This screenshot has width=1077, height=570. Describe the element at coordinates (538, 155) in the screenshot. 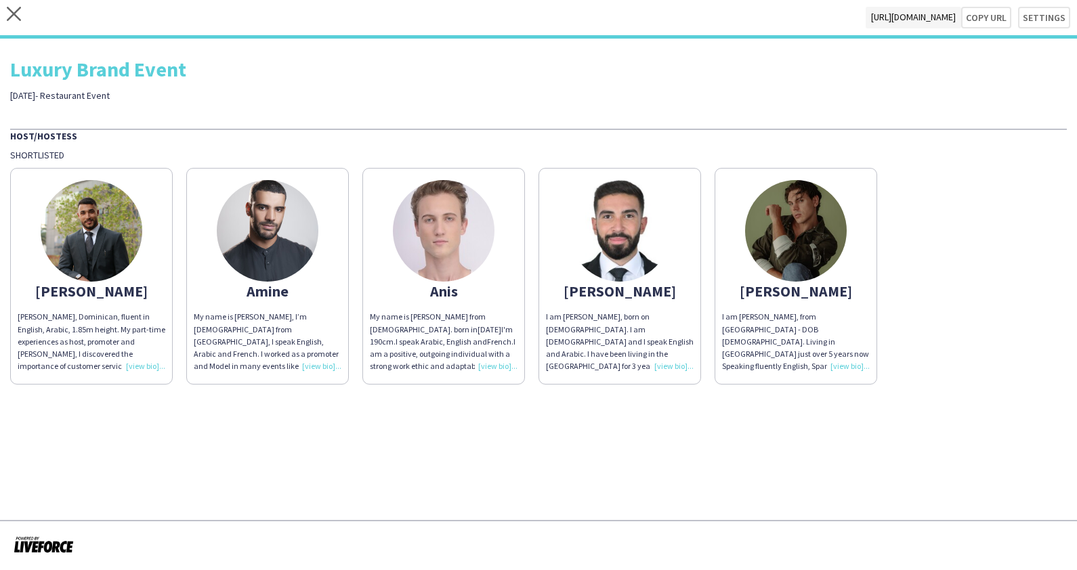

I see `div: Shortlisted` at that location.